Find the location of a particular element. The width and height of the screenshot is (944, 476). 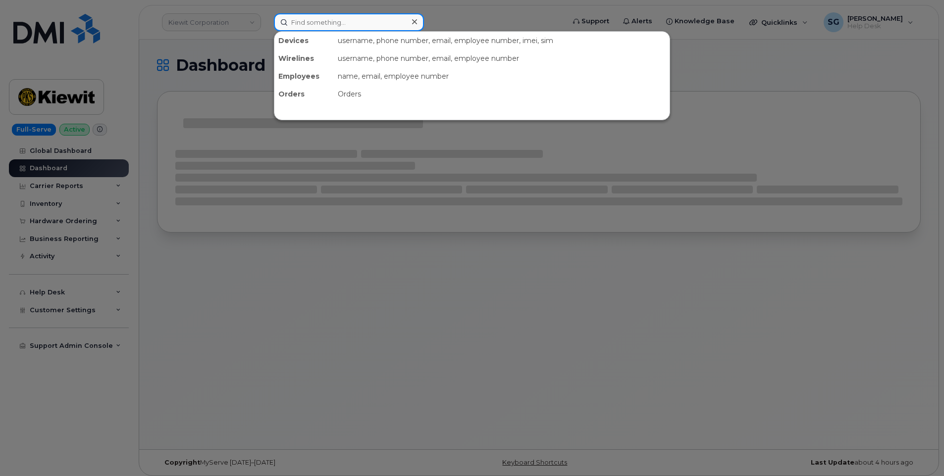

div: Employees is located at coordinates (304, 76).